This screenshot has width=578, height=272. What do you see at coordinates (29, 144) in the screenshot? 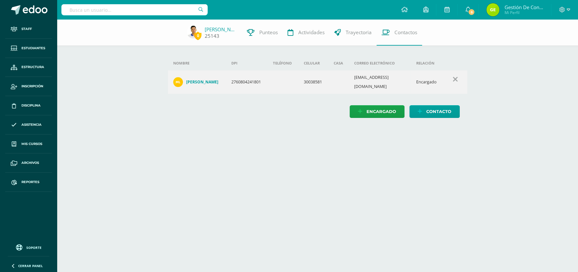
I see `a: Mis cursos` at bounding box center [29, 144].